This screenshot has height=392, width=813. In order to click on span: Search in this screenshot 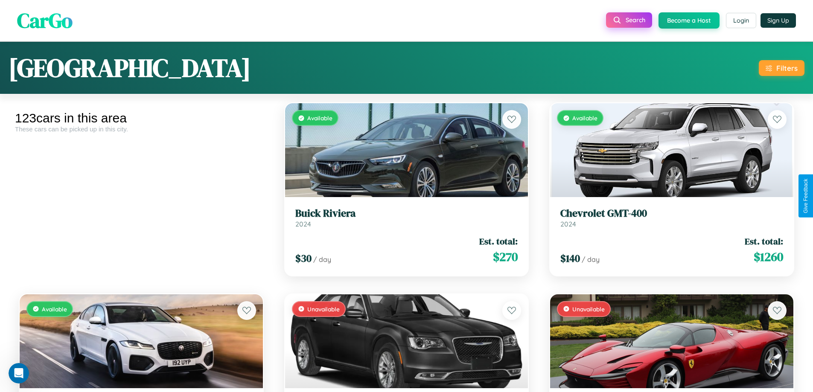, I will do `click(635, 20)`.